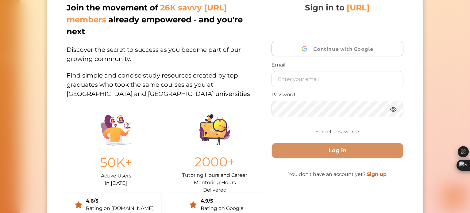 This screenshot has height=213, width=470. I want to click on img: Group%201403.ccdcecb8.png, so click(215, 130).